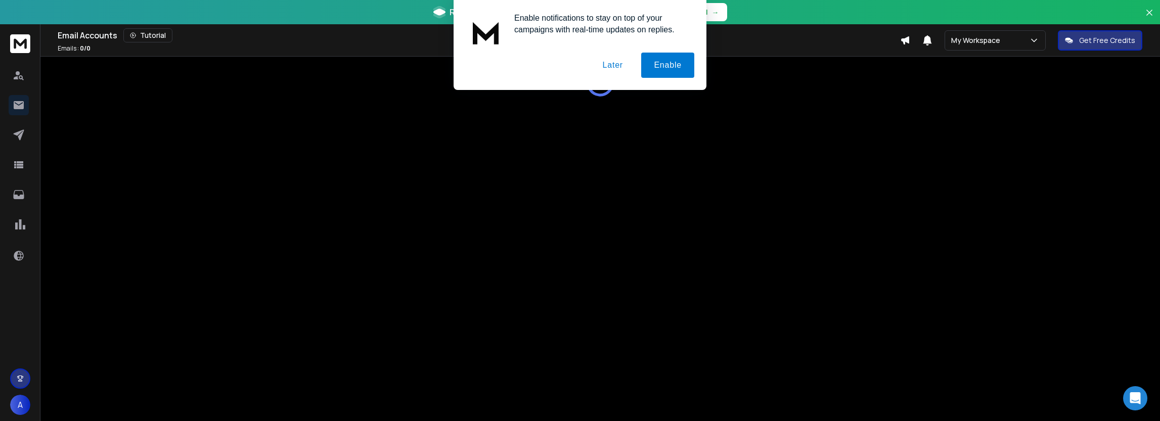 This screenshot has height=421, width=1160. Describe the element at coordinates (668, 65) in the screenshot. I see `button: Enable` at that location.